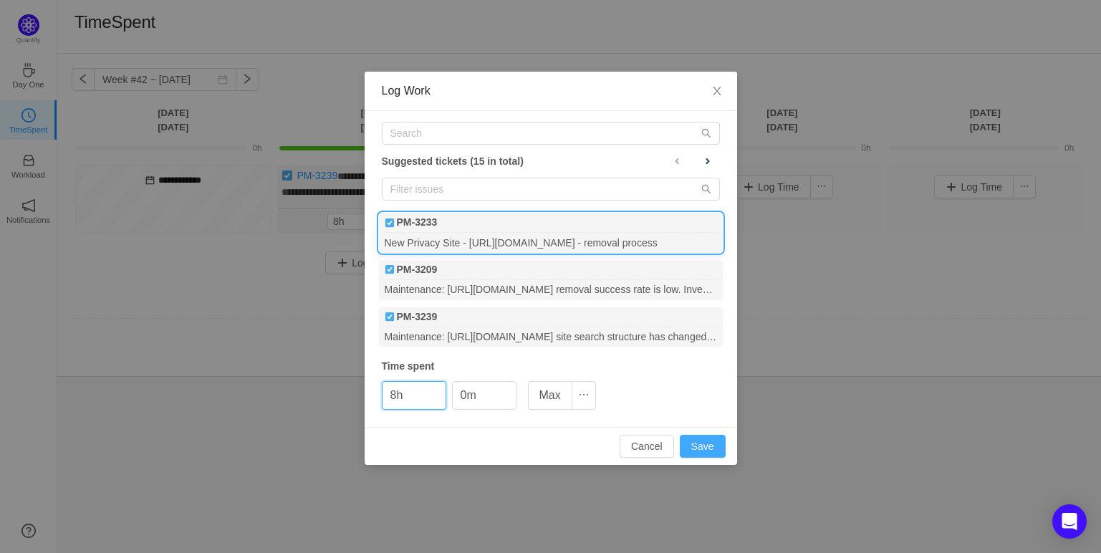 The image size is (1101, 553). I want to click on button: icon: ellipsis, so click(584, 396).